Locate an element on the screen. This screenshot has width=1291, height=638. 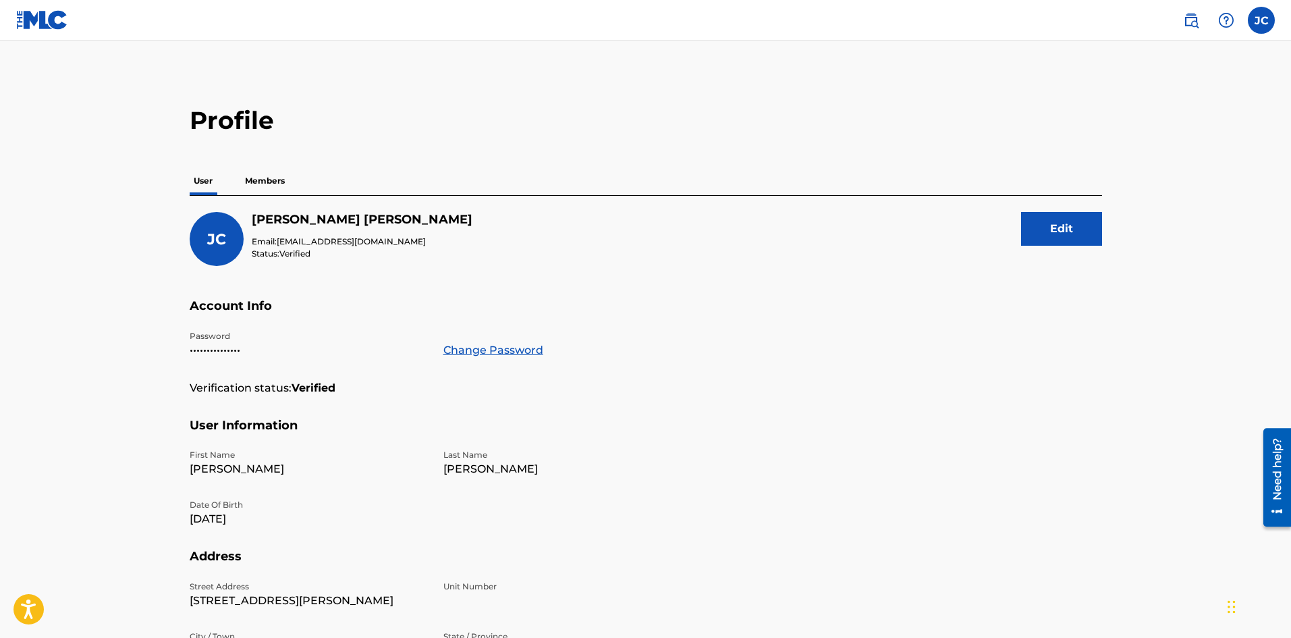
h2: Profile is located at coordinates (646, 120).